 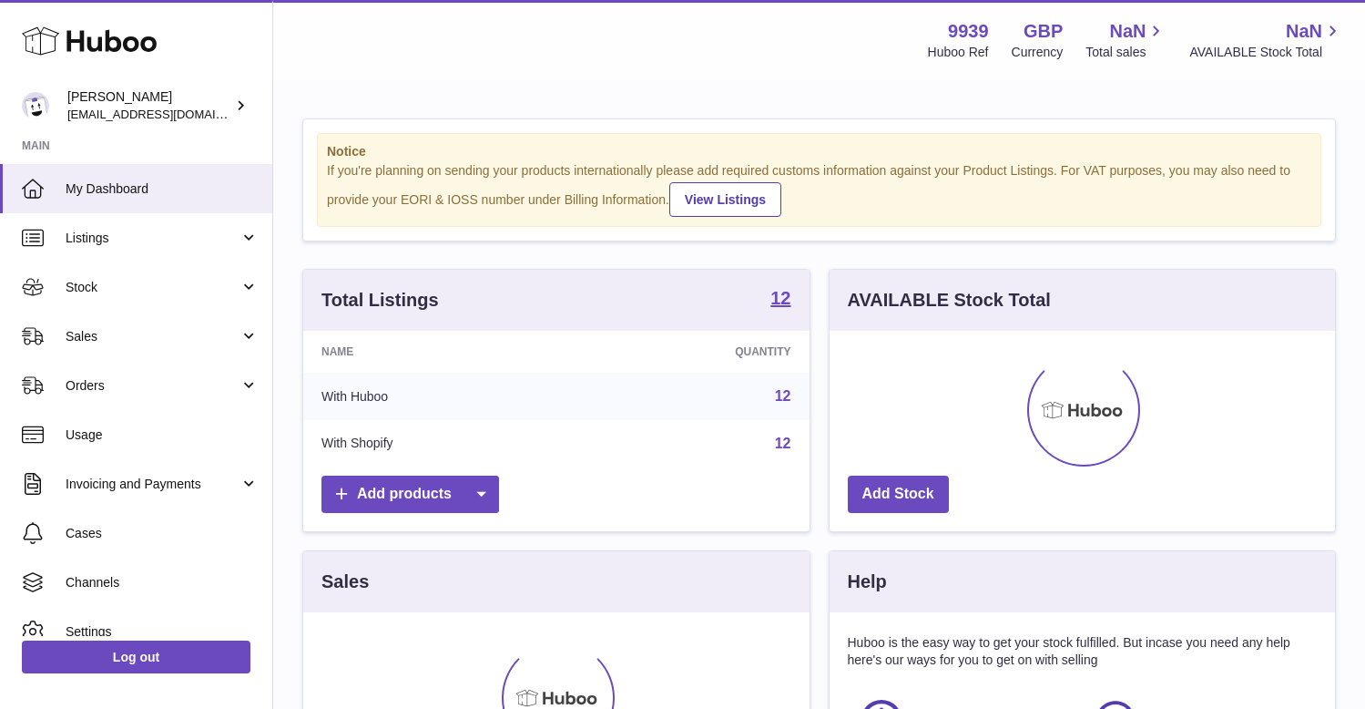 I want to click on th: Quantity, so click(x=693, y=352).